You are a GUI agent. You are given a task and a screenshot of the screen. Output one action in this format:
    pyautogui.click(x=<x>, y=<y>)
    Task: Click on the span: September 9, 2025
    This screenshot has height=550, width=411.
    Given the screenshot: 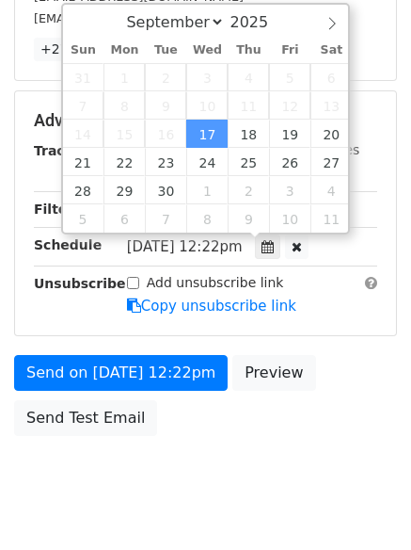 What is the action you would take?
    pyautogui.click(x=166, y=105)
    